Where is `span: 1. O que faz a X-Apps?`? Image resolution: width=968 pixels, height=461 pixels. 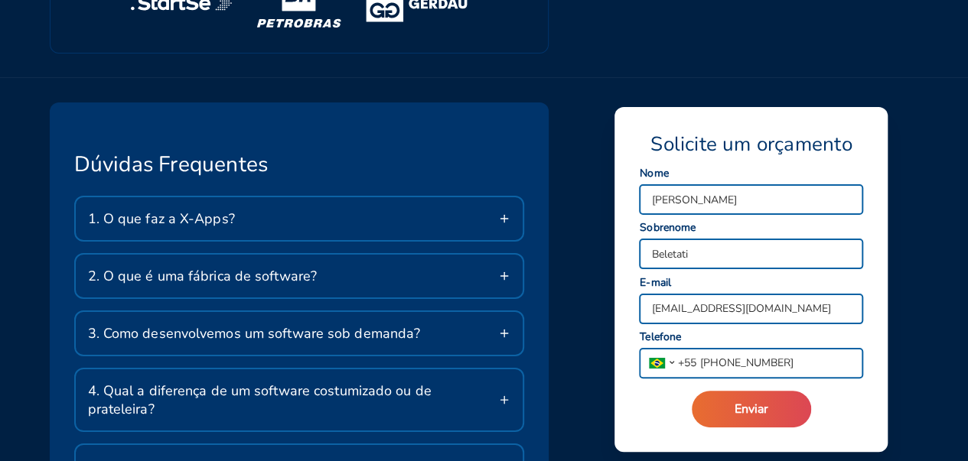
span: 1. O que faz a X-Apps? is located at coordinates (161, 219).